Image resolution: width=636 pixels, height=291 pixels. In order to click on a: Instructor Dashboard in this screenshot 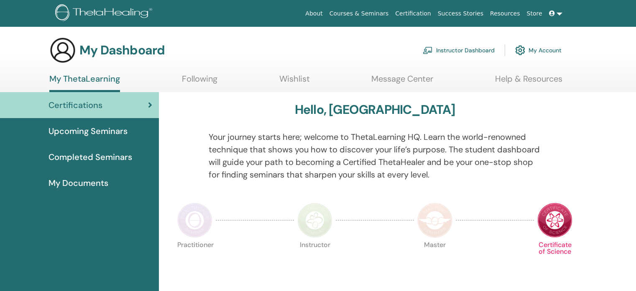, I will do `click(459, 50)`.